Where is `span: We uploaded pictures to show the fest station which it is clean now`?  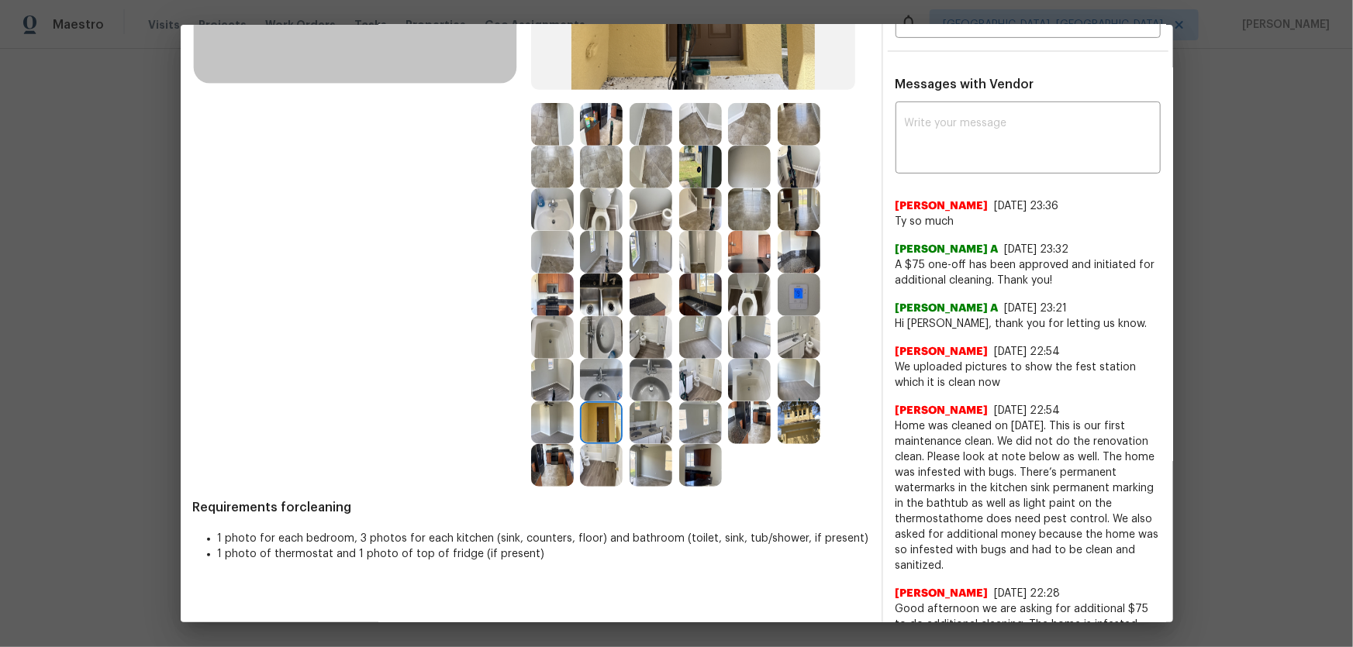
span: We uploaded pictures to show the fest station which it is clean now is located at coordinates (1028, 375).